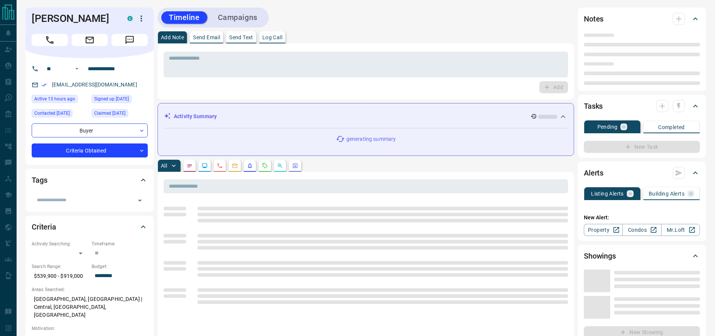  What do you see at coordinates (190, 166) in the screenshot?
I see `svg: Notes` at bounding box center [190, 166].